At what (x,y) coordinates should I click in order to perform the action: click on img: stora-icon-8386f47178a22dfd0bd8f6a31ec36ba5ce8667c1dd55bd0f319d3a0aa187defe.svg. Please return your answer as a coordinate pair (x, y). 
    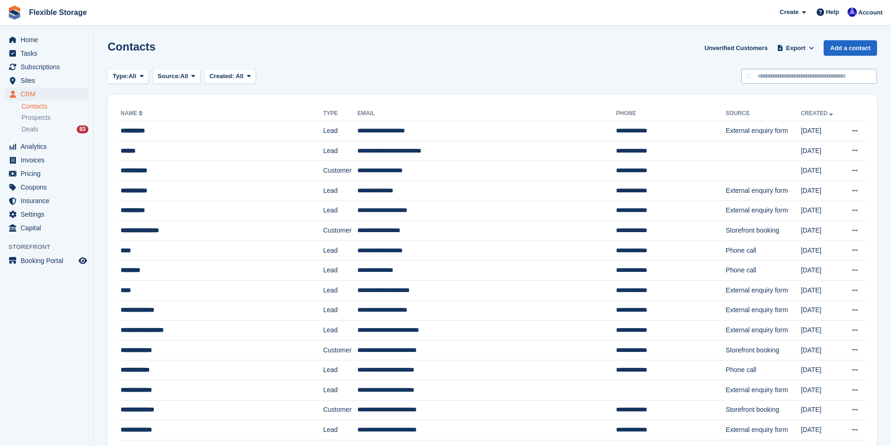
    Looking at the image, I should click on (15, 13).